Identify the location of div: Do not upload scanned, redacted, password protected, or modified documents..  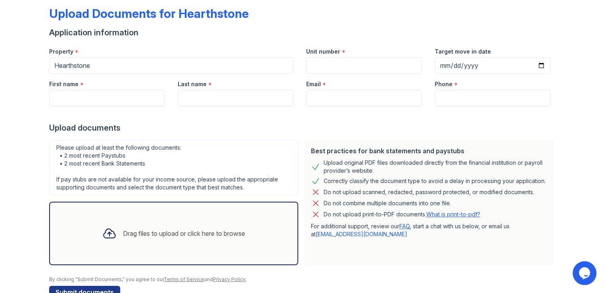
(429, 192).